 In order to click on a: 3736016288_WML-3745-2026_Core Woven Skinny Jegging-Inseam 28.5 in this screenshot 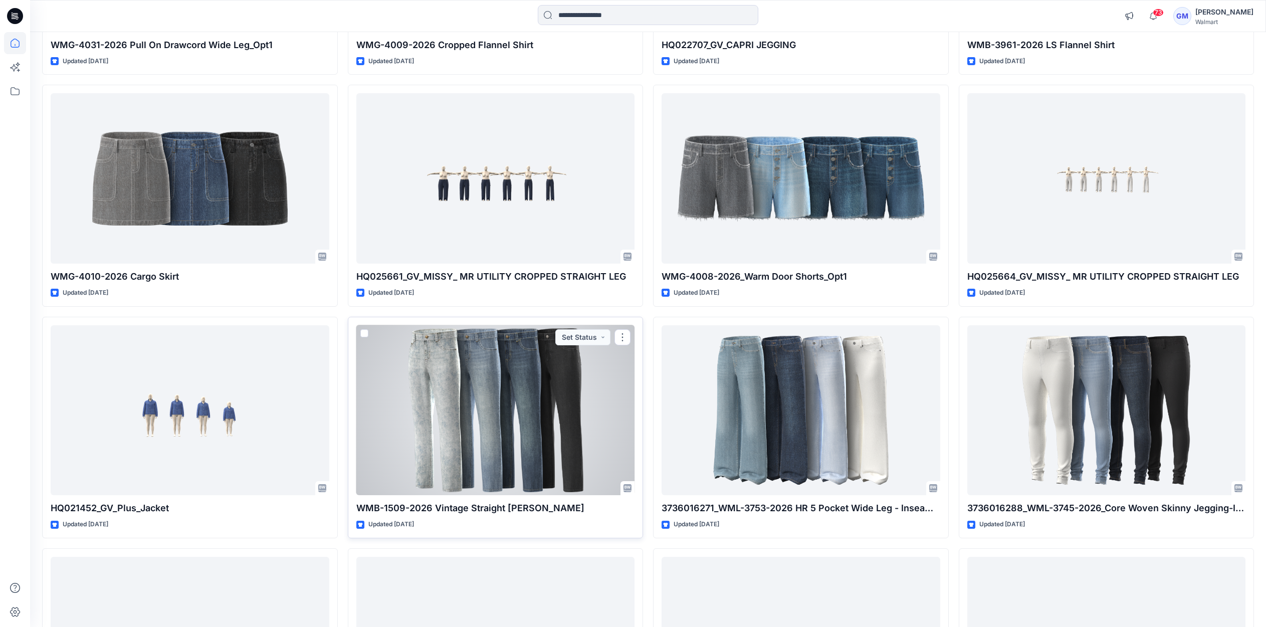, I will do `click(1107, 410)`.